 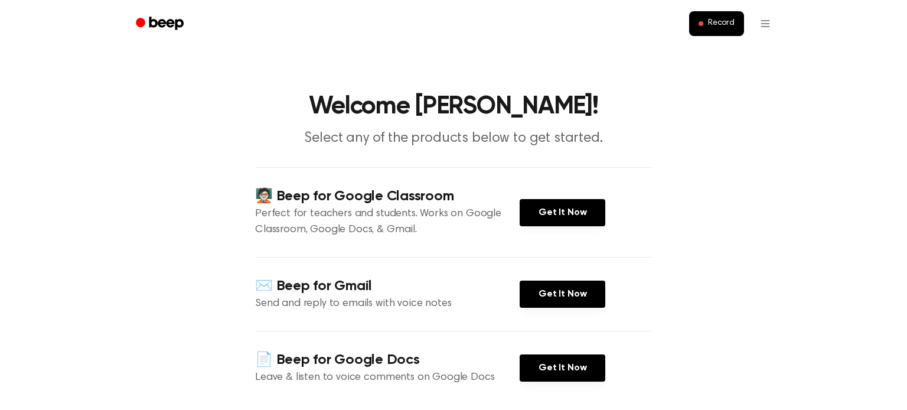 I want to click on button: Open menu, so click(x=765, y=24).